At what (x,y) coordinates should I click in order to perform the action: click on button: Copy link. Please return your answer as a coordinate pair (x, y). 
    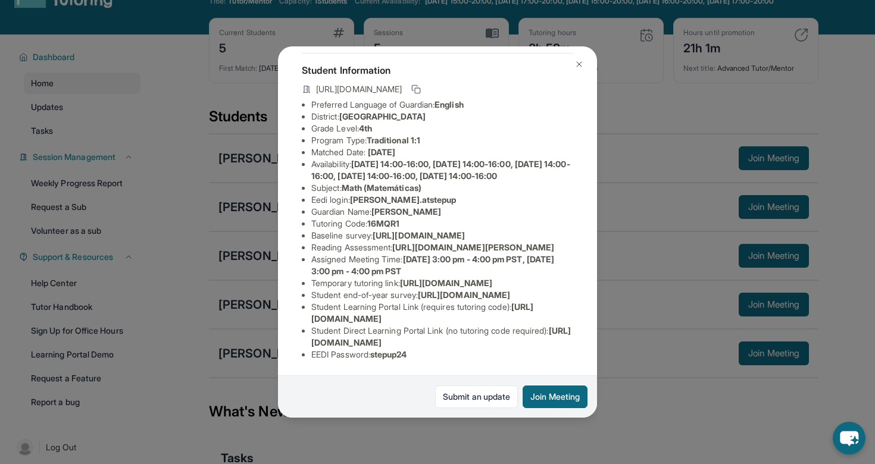
    Looking at the image, I should click on (416, 89).